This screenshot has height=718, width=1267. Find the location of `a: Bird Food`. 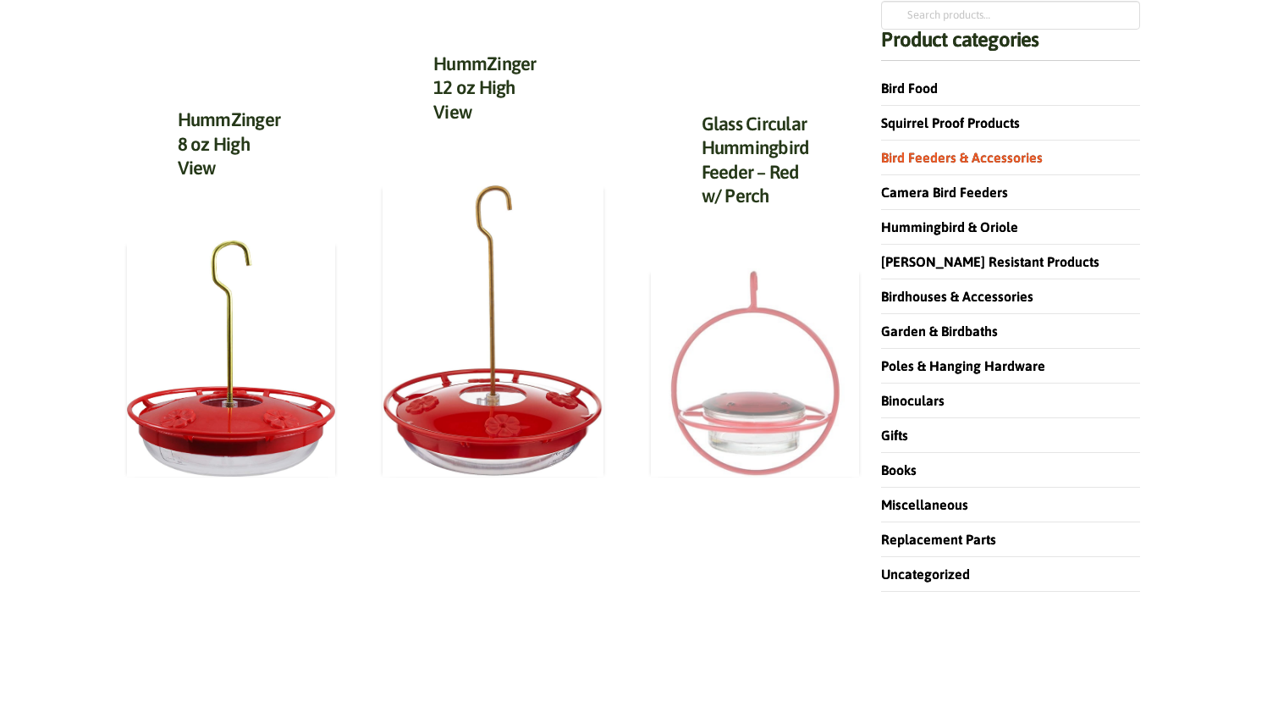

a: Bird Food is located at coordinates (909, 88).